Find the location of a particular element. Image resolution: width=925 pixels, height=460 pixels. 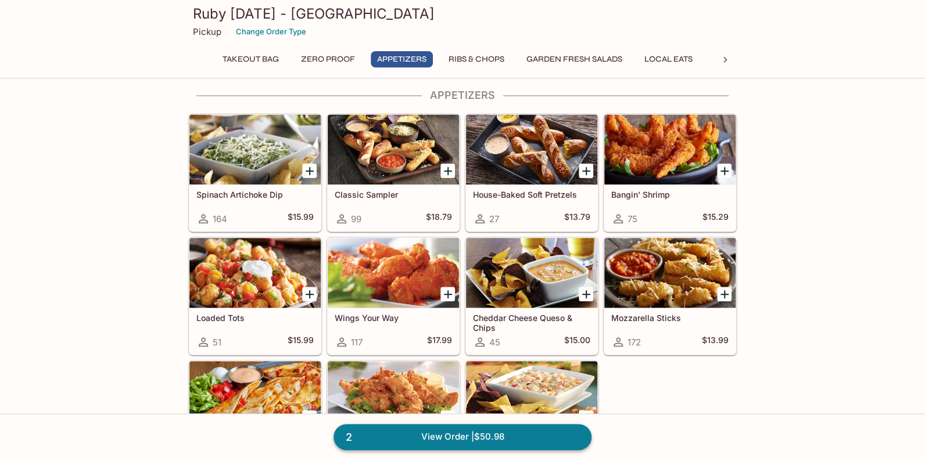

div: Shrimp Fondue is located at coordinates (532, 396).